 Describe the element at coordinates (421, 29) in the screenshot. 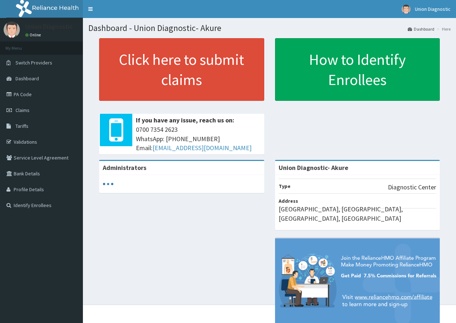

I see `a: Dashboard` at that location.